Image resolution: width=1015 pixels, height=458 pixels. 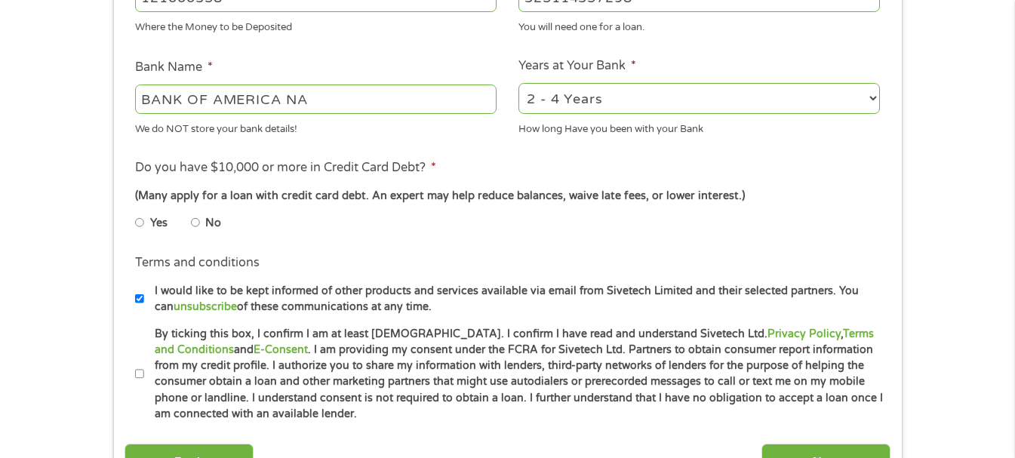 I want to click on label: No, so click(x=213, y=223).